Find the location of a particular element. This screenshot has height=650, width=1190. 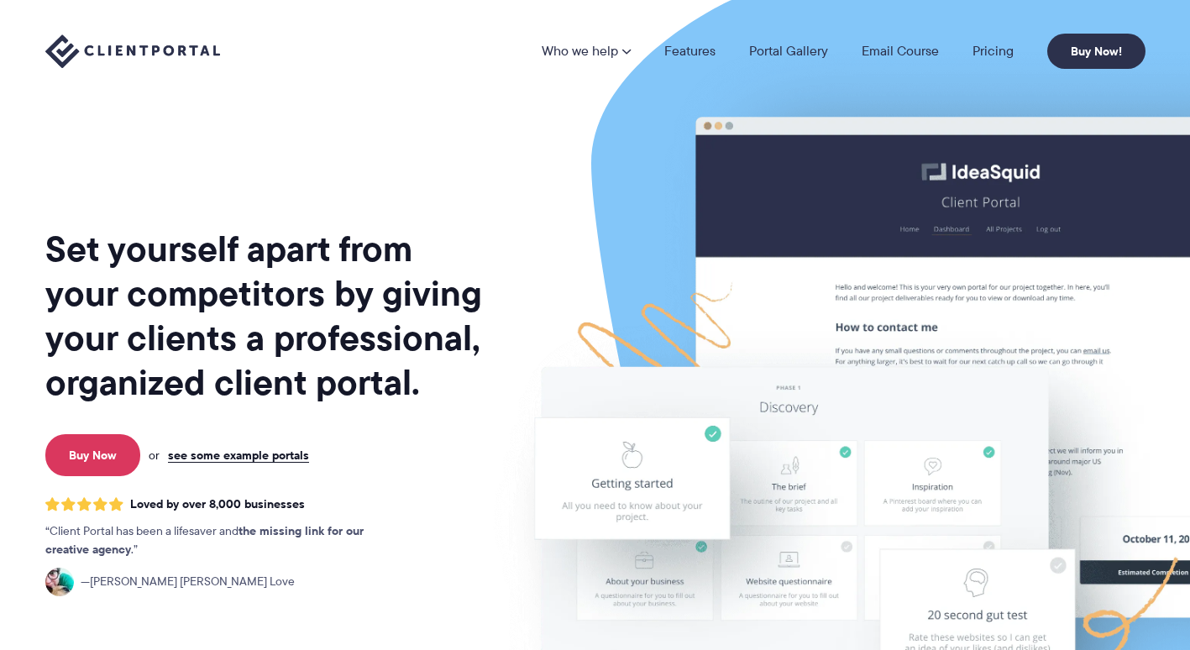

a: Buy Now! is located at coordinates (1096, 51).